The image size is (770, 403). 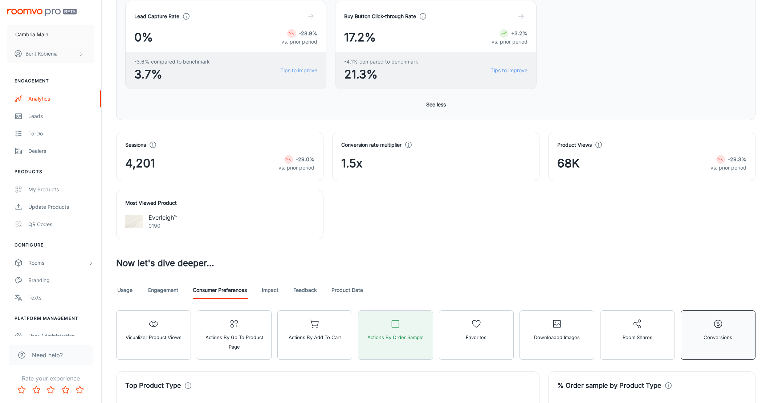 What do you see at coordinates (61, 336) in the screenshot?
I see `div: User Administration` at bounding box center [61, 336].